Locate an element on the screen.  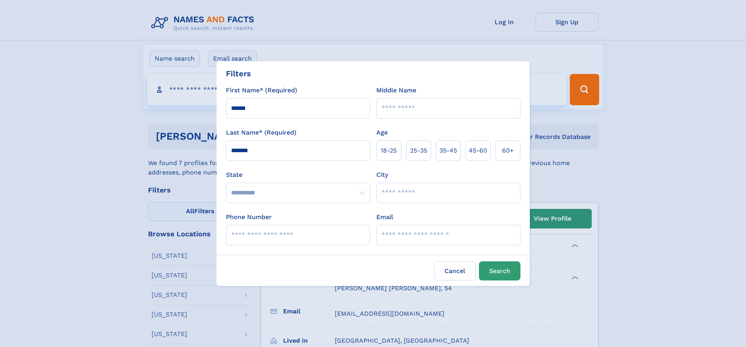
span: 25‑35 is located at coordinates (419, 151).